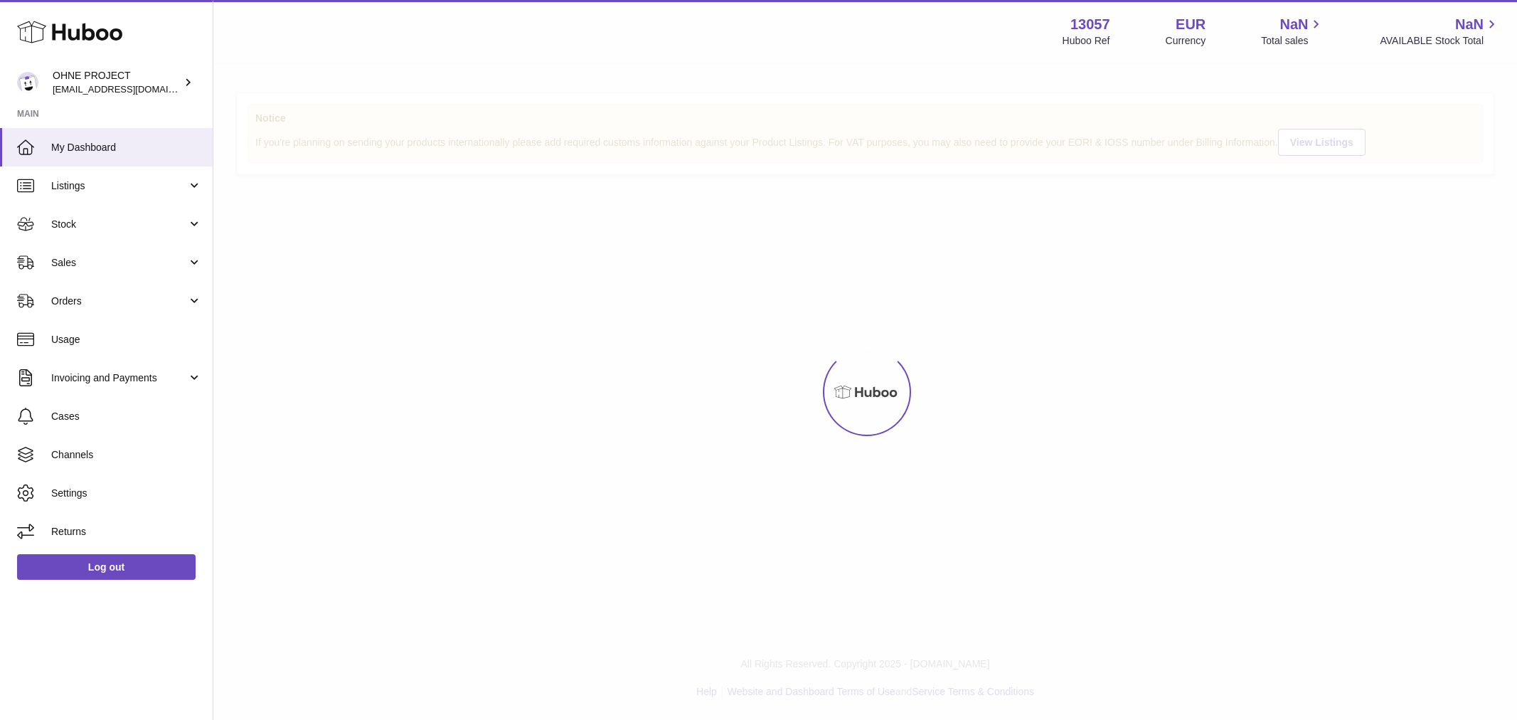 The image size is (1517, 720). I want to click on span: Invoicing and Payments, so click(119, 378).